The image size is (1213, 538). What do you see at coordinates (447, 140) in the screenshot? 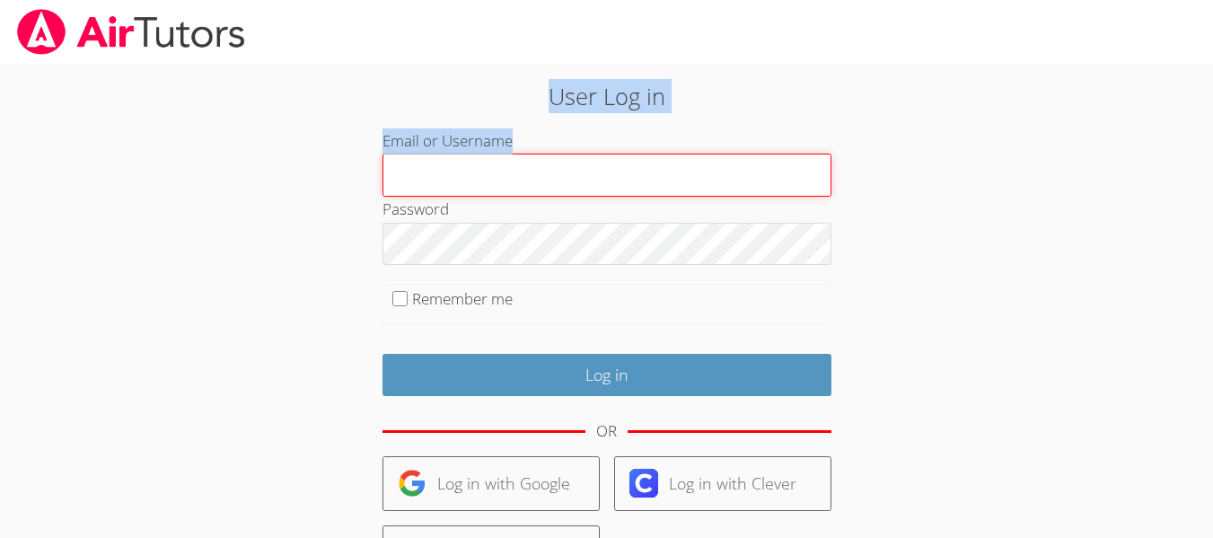
I see `label: Email or Username` at bounding box center [447, 140].